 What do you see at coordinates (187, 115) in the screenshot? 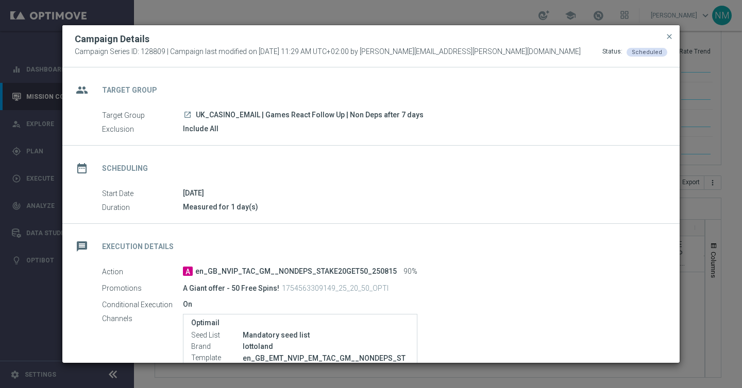
I see `i: launch` at bounding box center [187, 115].